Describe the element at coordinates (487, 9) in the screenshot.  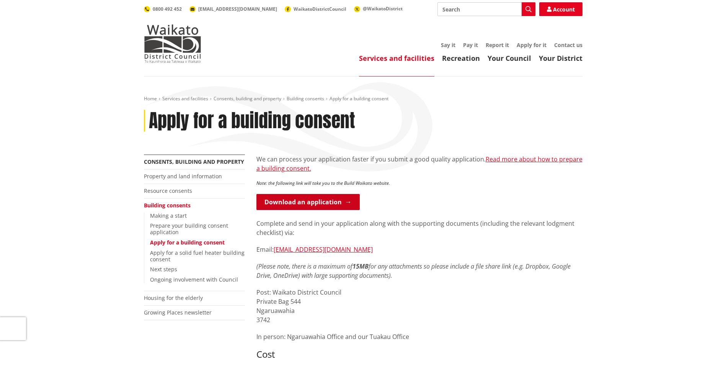
I see `input: Search input` at that location.